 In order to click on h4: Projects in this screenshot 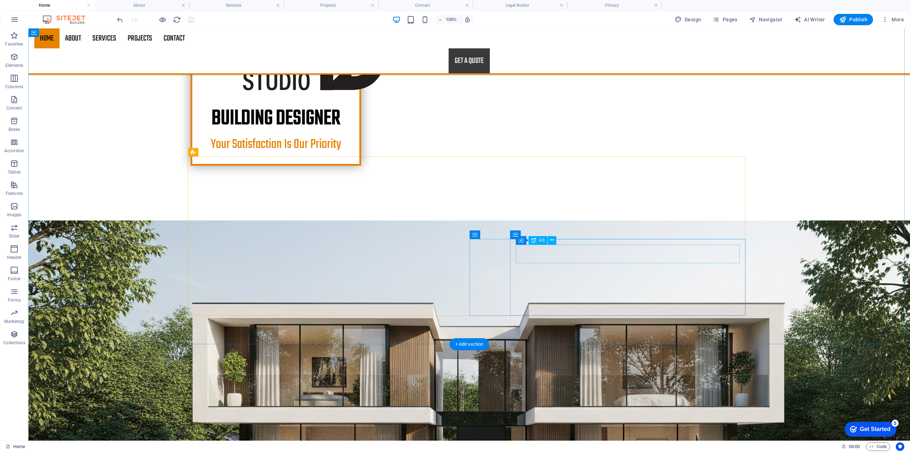, I will do `click(331, 5)`.